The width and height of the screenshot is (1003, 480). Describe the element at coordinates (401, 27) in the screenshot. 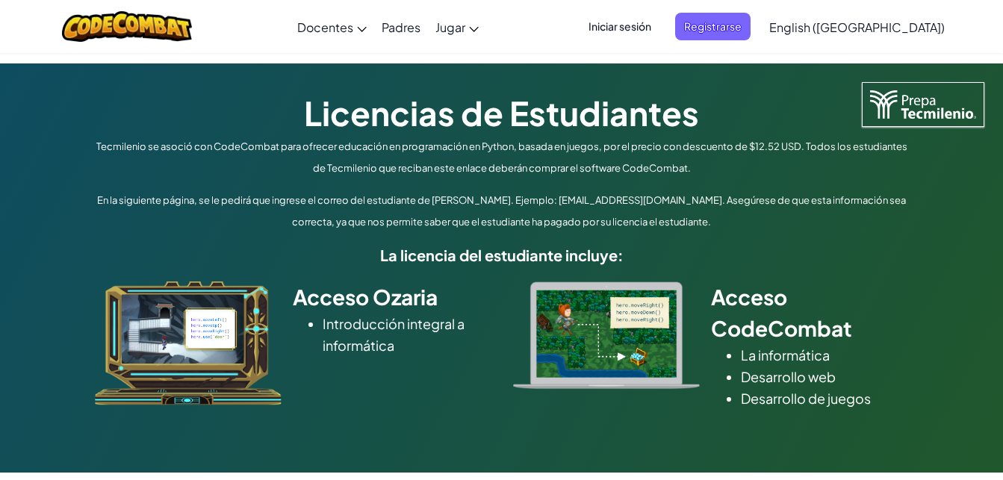

I see `a: Padres` at that location.